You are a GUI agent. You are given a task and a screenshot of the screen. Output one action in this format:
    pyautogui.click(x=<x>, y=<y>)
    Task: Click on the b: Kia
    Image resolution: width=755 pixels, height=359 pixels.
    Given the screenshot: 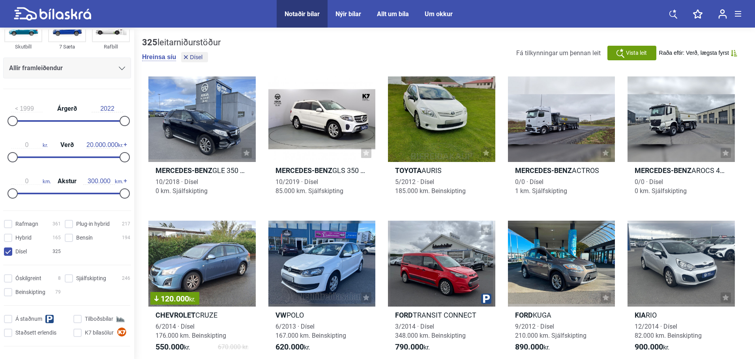 What is the action you would take?
    pyautogui.click(x=640, y=315)
    